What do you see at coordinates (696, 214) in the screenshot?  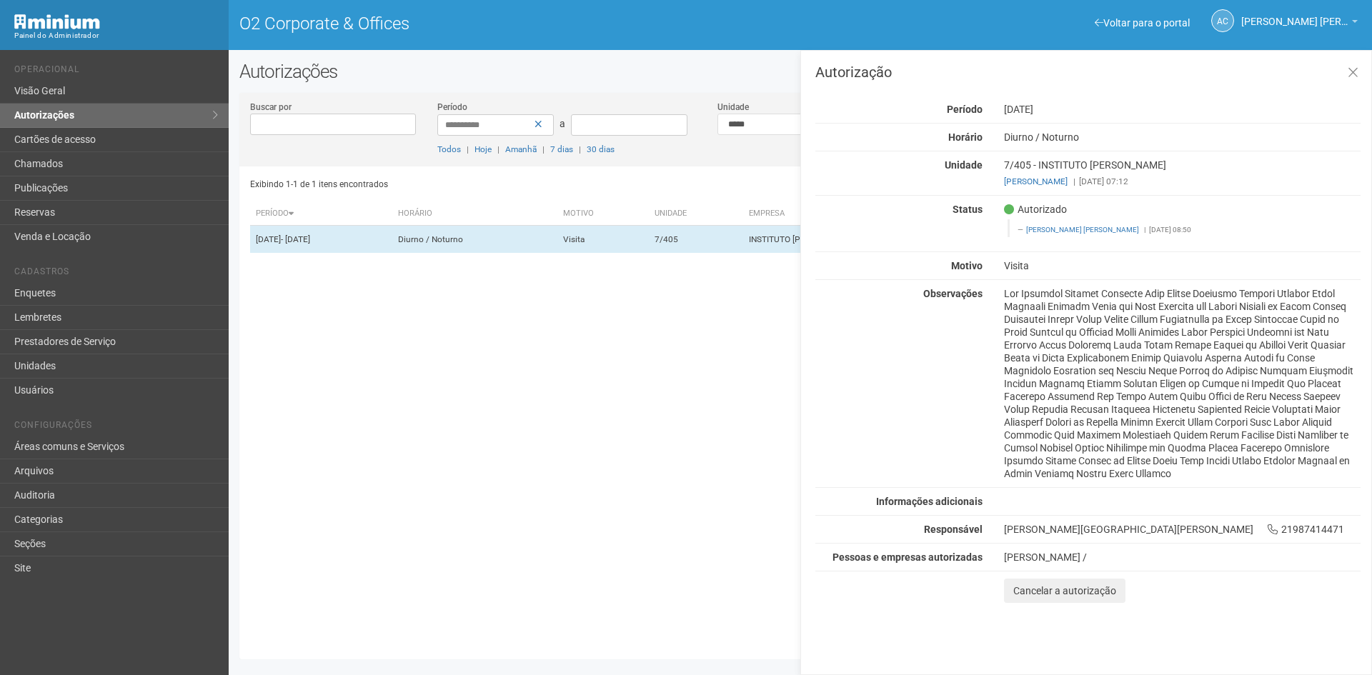 I see `th: Unidade` at bounding box center [696, 214].